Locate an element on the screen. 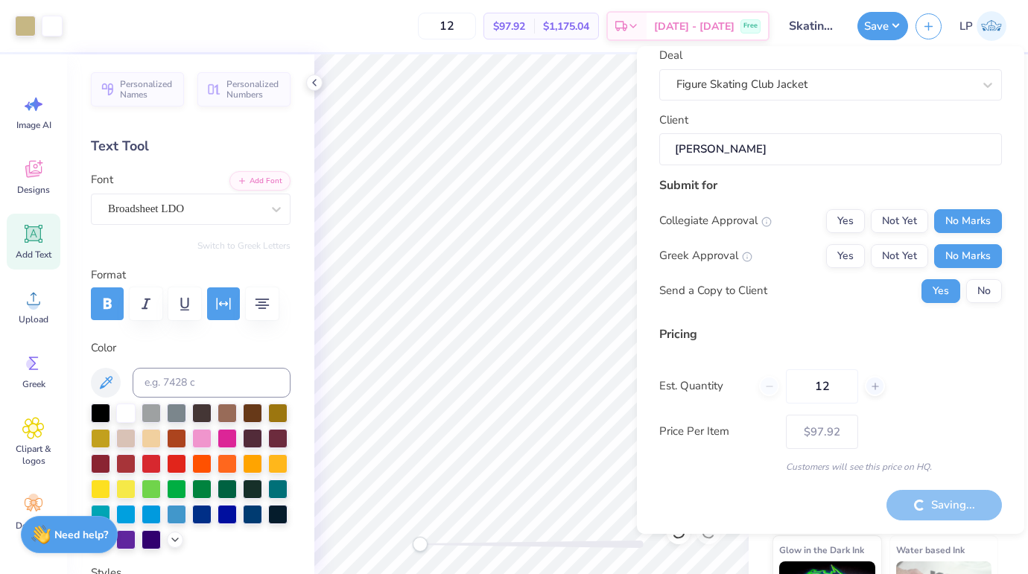 This screenshot has width=1028, height=574. div: Customers will see this price on HQ. is located at coordinates (830, 467).